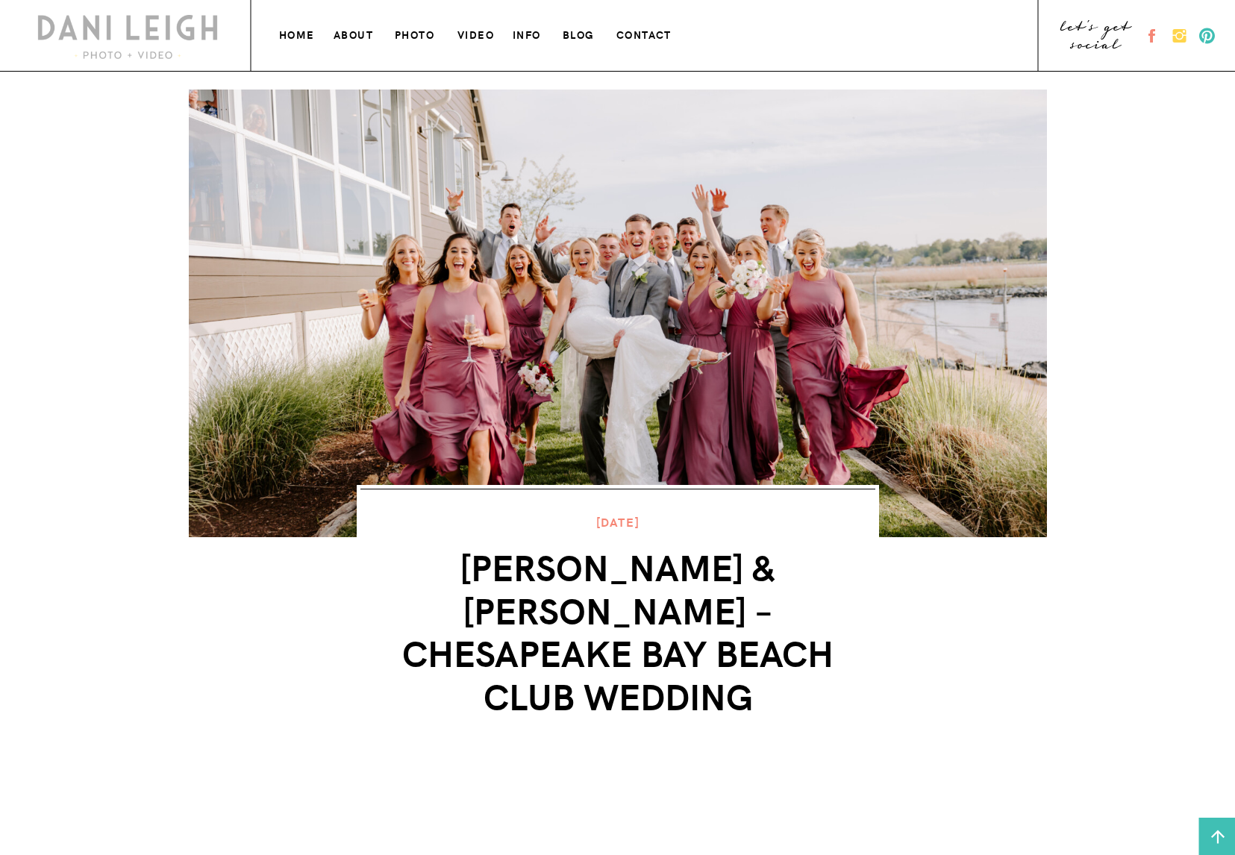  Describe the element at coordinates (477, 33) in the screenshot. I see `a: VIDEO` at that location.